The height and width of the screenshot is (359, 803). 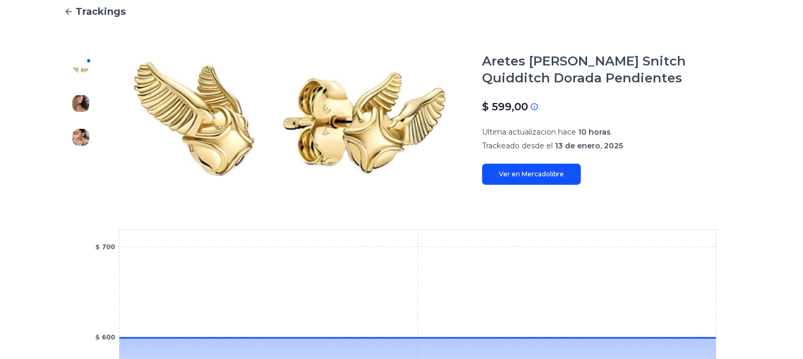 I want to click on span: Trackeado desde el, so click(x=517, y=146).